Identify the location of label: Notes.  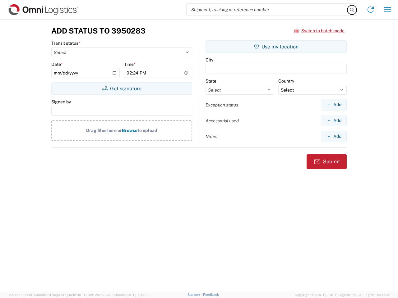
(211, 137).